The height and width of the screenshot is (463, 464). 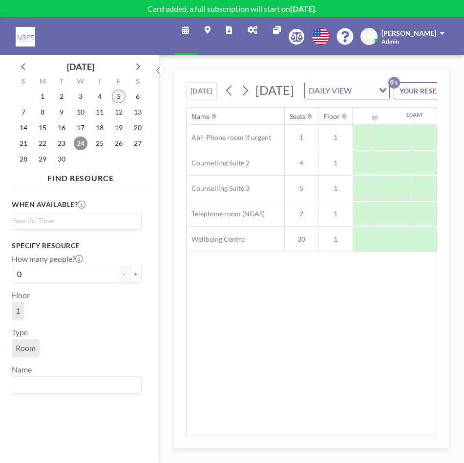 What do you see at coordinates (62, 128) in the screenshot?
I see `span: Tuesday, September 16, 2025` at bounding box center [62, 128].